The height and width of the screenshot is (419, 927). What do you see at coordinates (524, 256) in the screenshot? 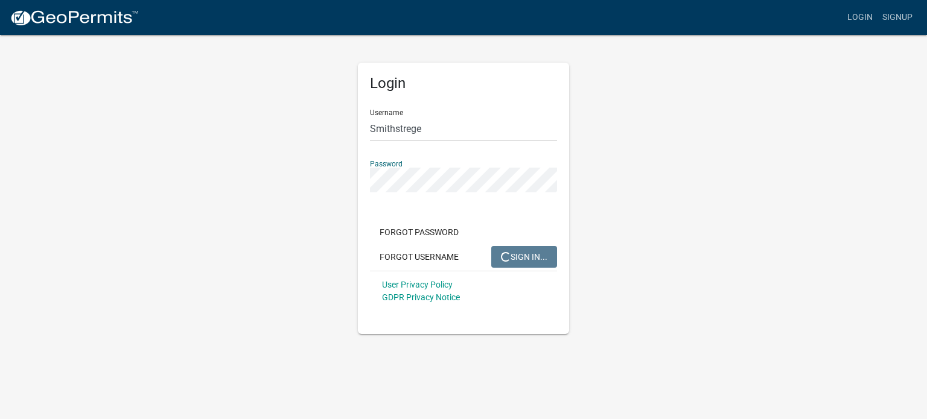
I see `span: SIGN IN...` at bounding box center [524, 256].